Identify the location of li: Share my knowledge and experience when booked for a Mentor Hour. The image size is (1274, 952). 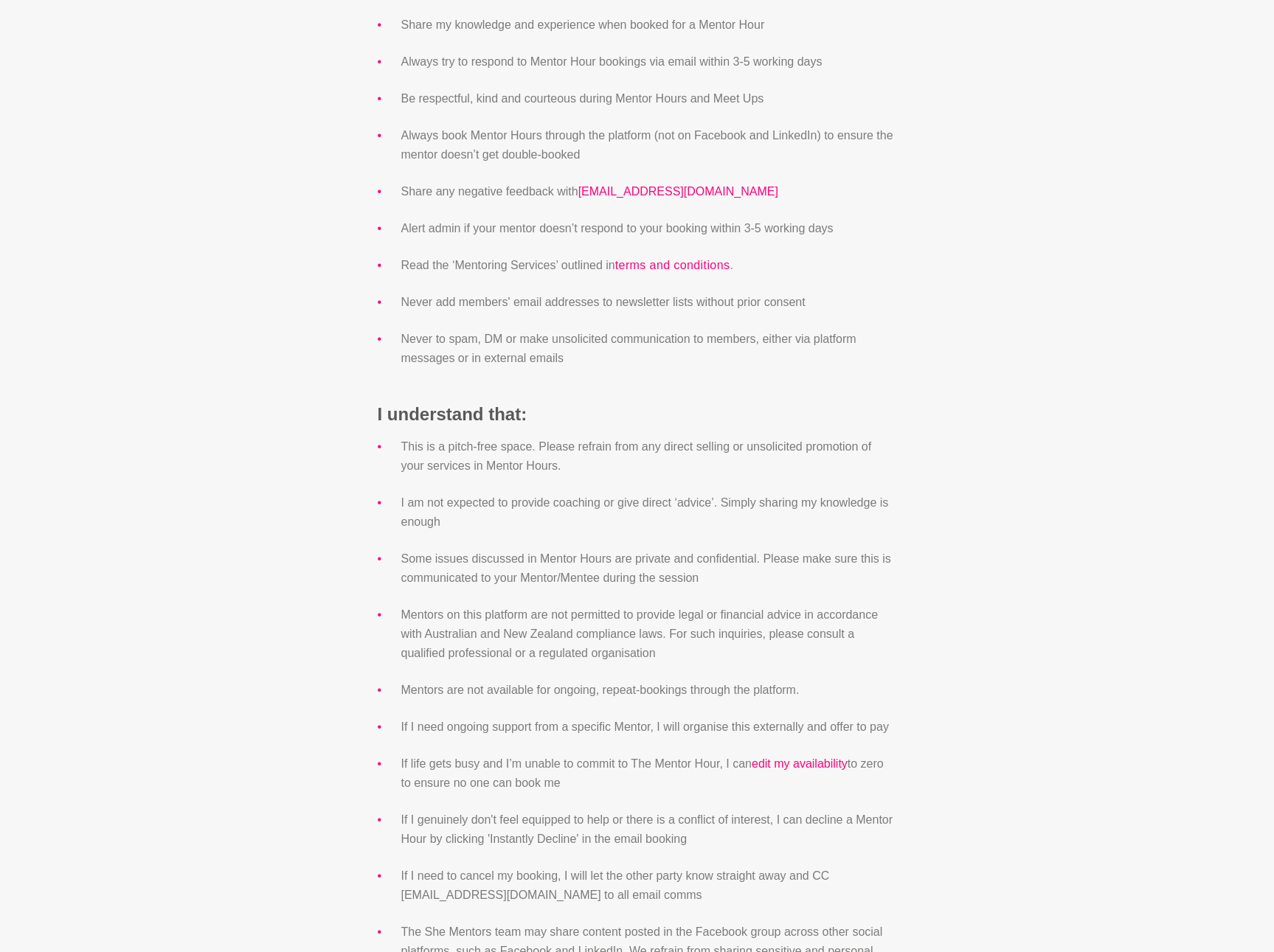
(649, 25).